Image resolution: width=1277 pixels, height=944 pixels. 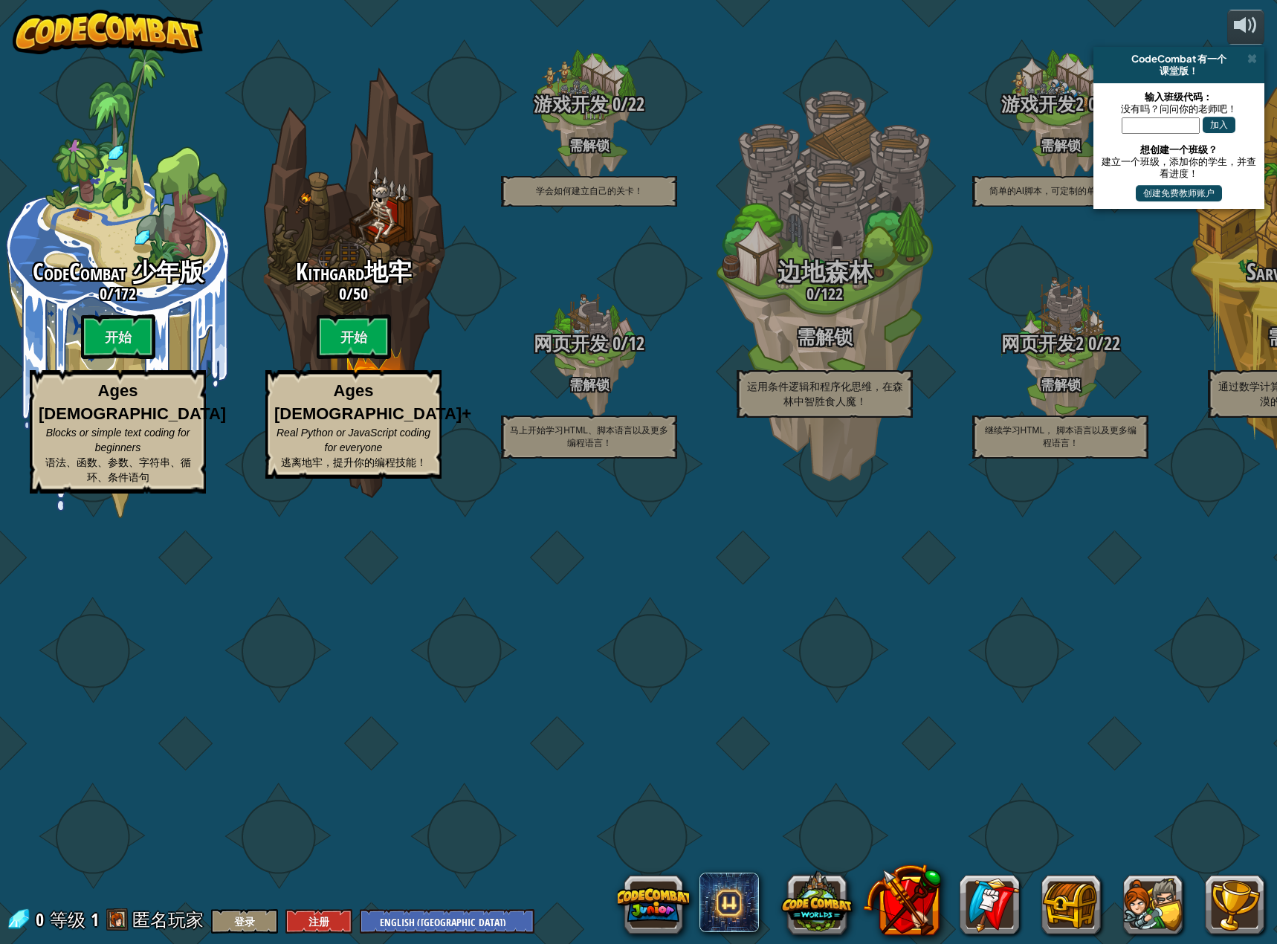 What do you see at coordinates (118, 440) in the screenshot?
I see `span: Blocks or simple text coding for beginners` at bounding box center [118, 440].